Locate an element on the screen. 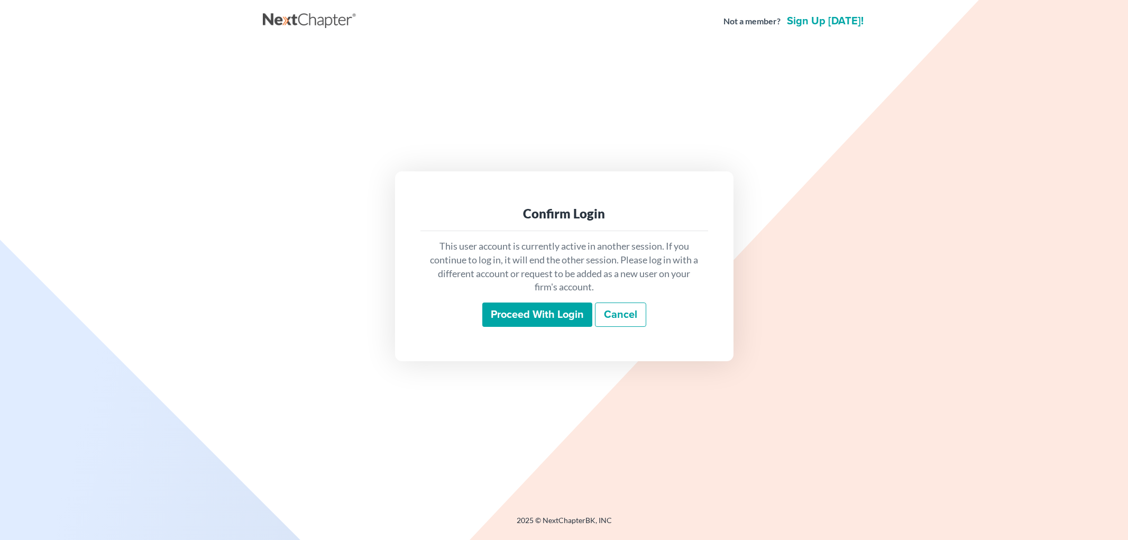 The height and width of the screenshot is (540, 1128). div: Confirm Login is located at coordinates (564, 214).